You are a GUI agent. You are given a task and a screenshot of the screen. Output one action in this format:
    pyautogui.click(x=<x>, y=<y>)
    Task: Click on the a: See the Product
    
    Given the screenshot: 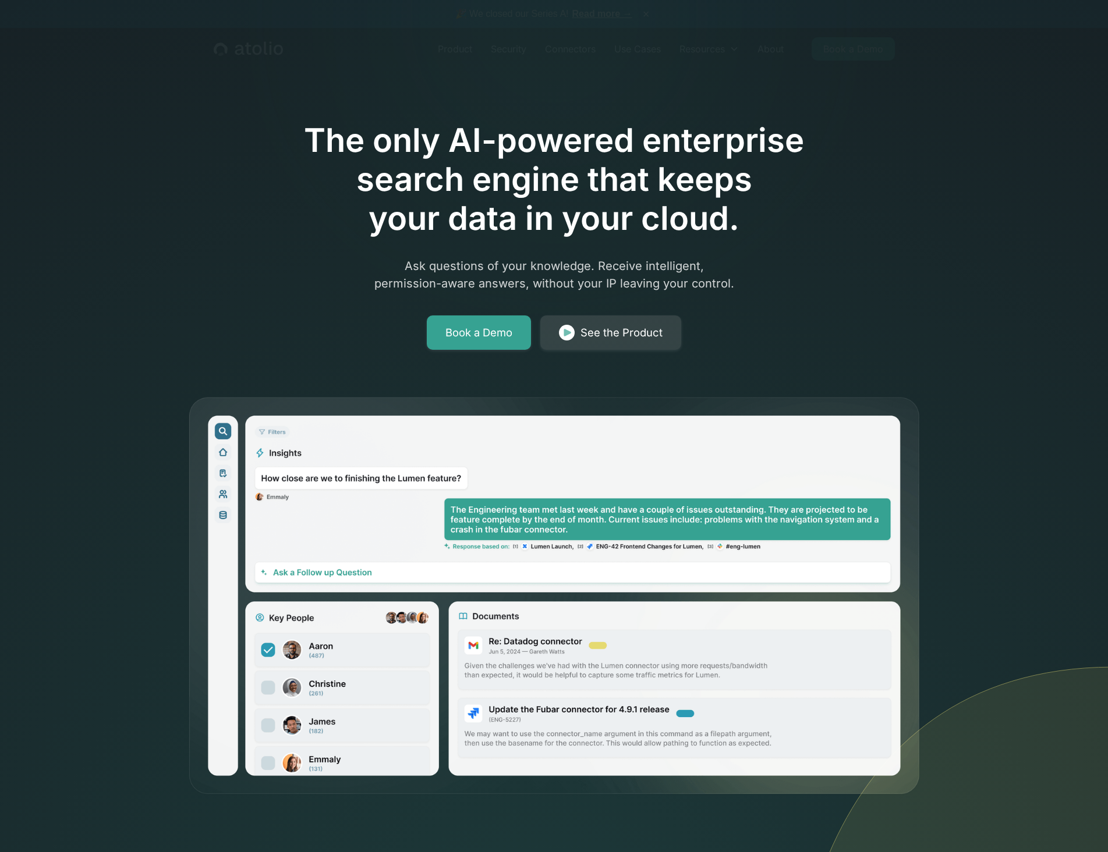 What is the action you would take?
    pyautogui.click(x=611, y=333)
    